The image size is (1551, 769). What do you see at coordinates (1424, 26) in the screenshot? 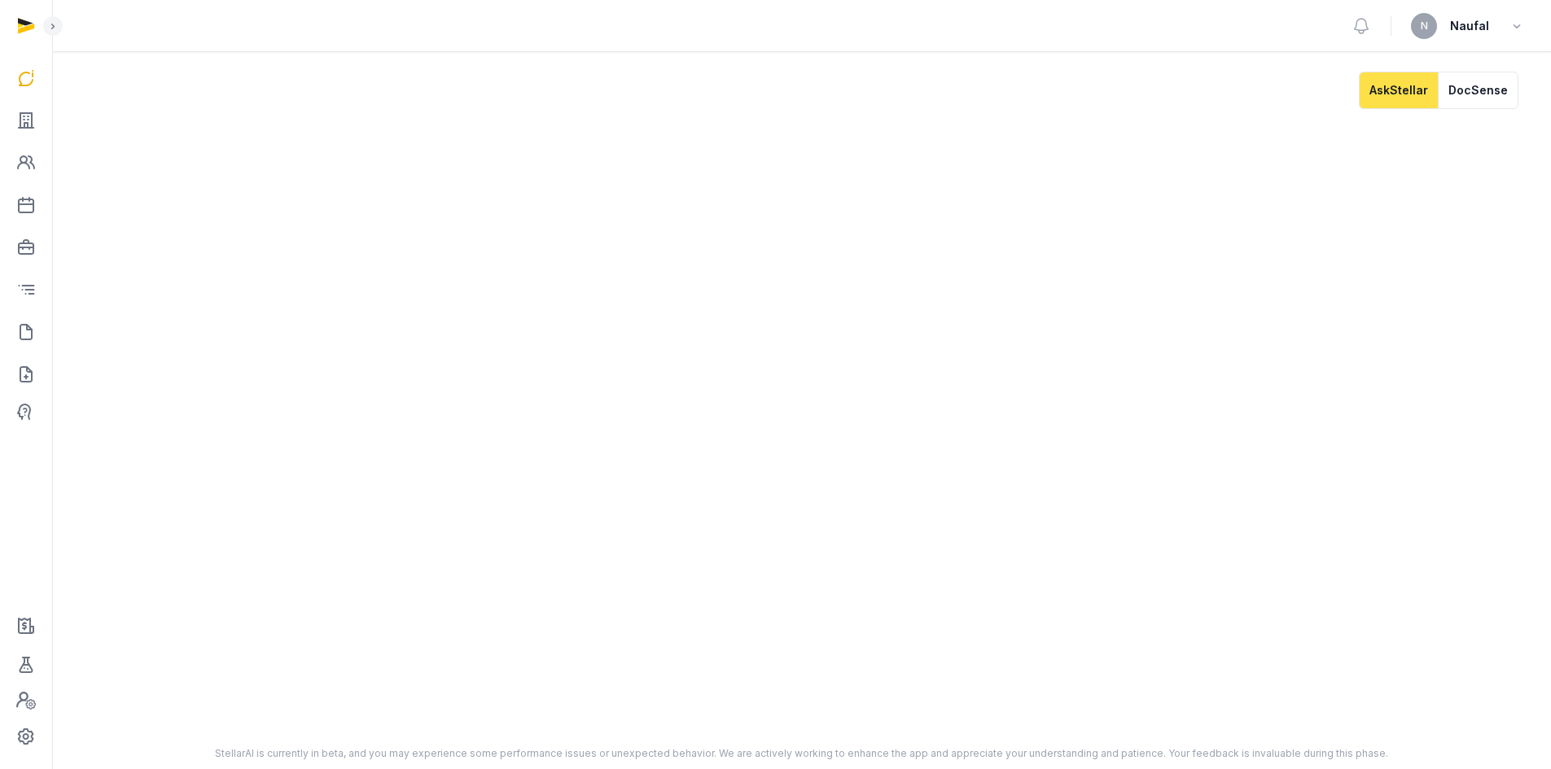
I see `button: N` at bounding box center [1424, 26].